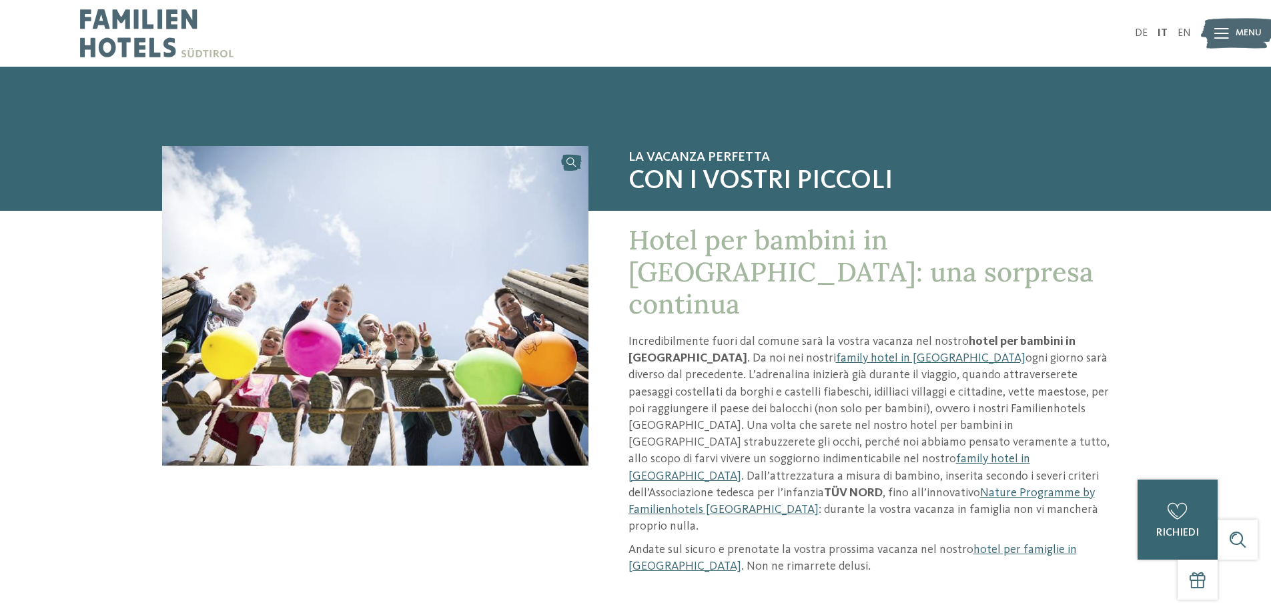  Describe the element at coordinates (1249, 33) in the screenshot. I see `span: Menu` at that location.